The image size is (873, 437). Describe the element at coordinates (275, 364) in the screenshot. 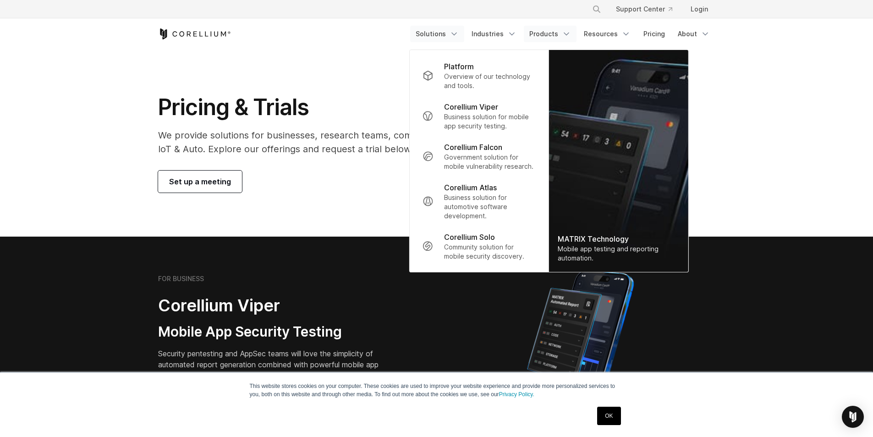

I see `p: Security pentesting and AppSec teams will love the simplicity of automated report generation comb...` at that location.